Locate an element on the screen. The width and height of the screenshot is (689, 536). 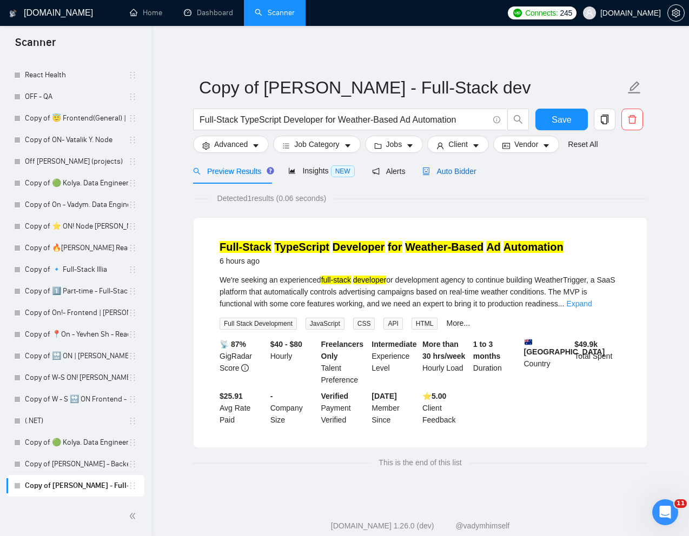
span: Vendor is located at coordinates (526, 144).